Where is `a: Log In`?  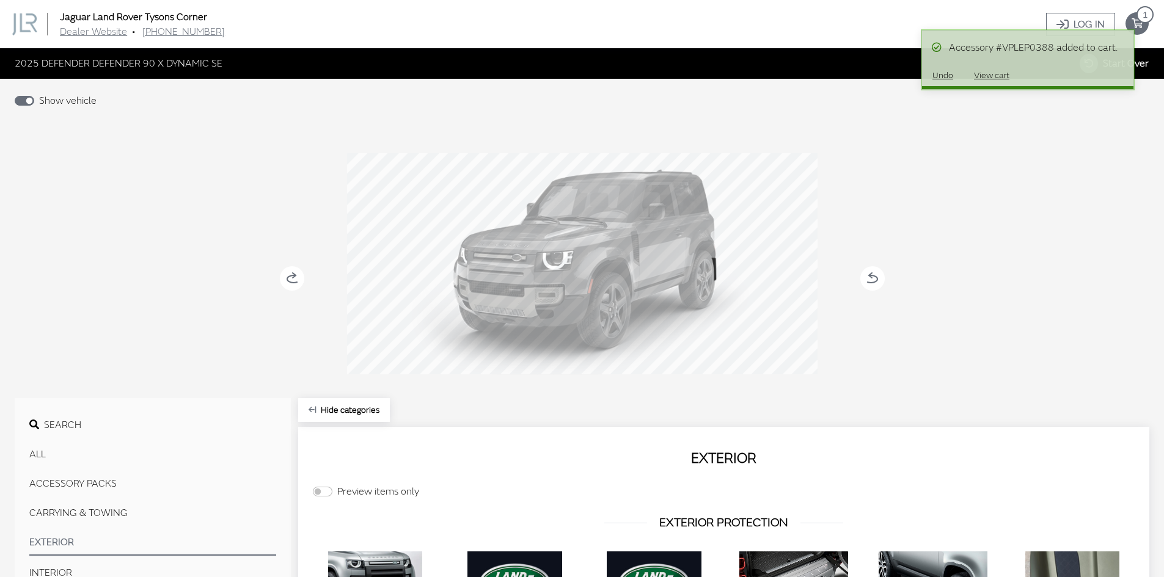
a: Log In is located at coordinates (1080, 24).